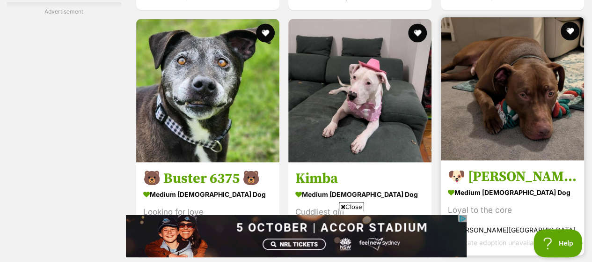  I want to click on img: 🐻 Buster 6375 🐻 - American Staffordshire Terrier Dog, so click(208, 90).